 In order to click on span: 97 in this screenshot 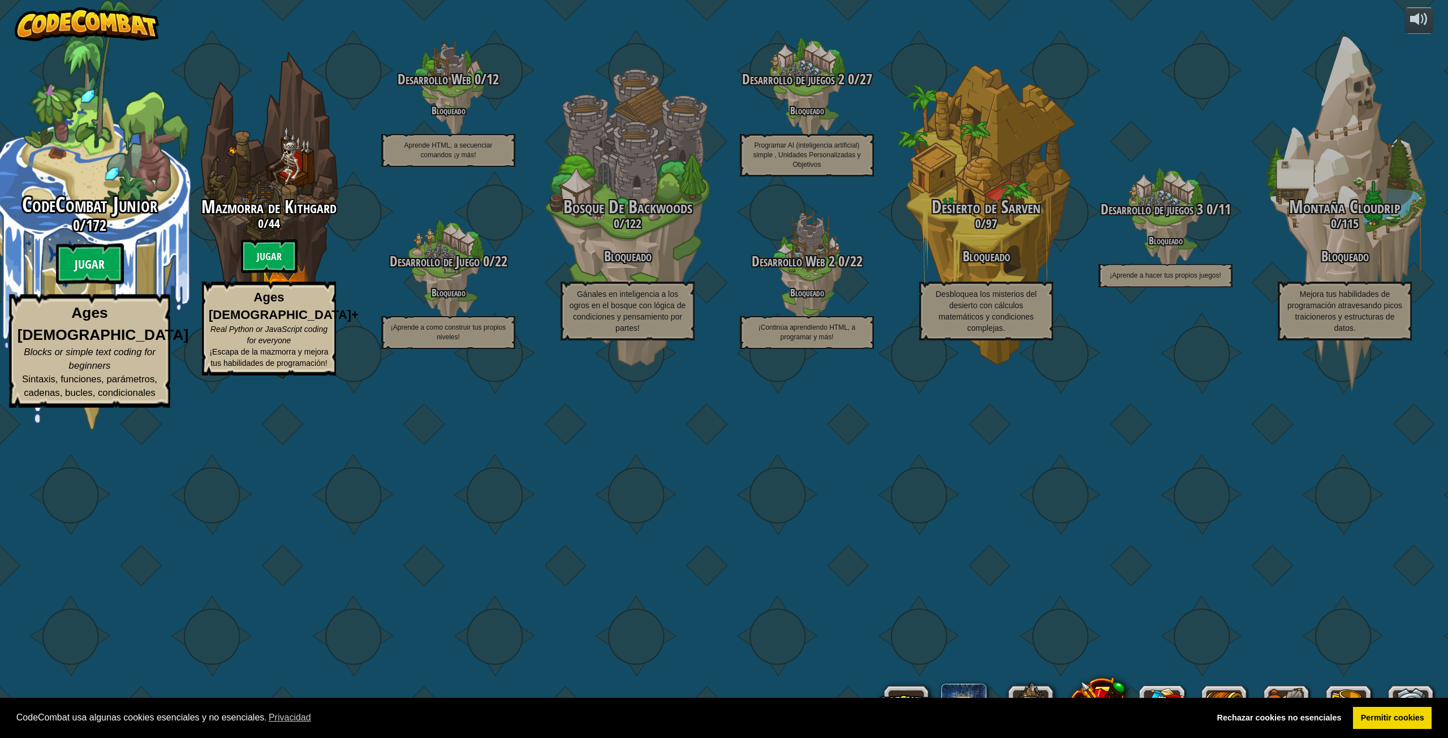, I will do `click(992, 223)`.